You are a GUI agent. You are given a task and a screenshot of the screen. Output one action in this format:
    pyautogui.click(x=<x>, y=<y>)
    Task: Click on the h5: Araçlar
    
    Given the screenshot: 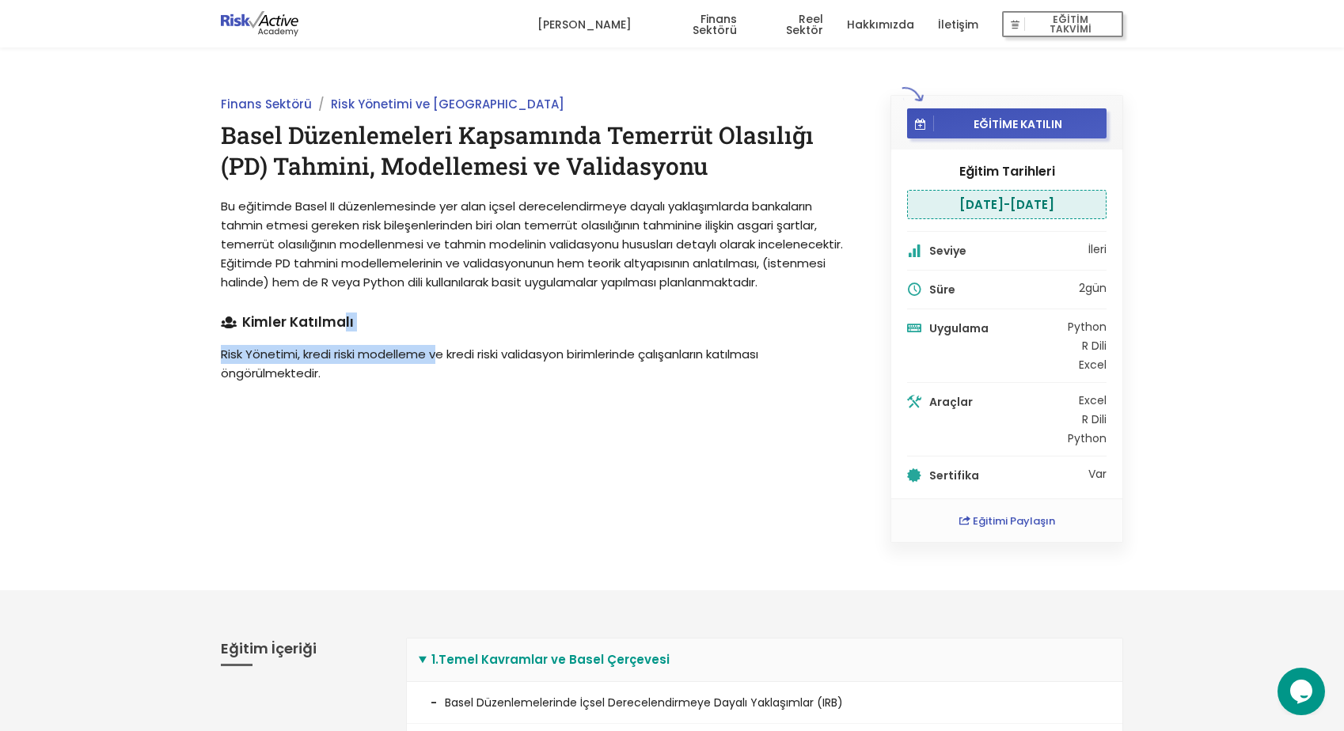 What is the action you would take?
    pyautogui.click(x=997, y=402)
    